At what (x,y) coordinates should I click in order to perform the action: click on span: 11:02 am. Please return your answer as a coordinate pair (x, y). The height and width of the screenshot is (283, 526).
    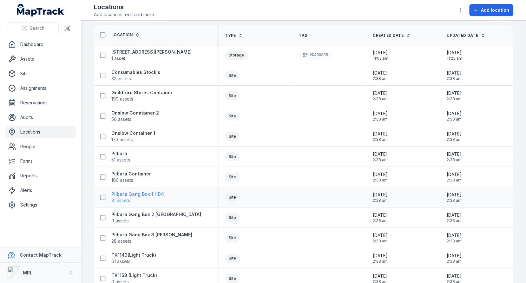
    Looking at the image, I should click on (381, 58).